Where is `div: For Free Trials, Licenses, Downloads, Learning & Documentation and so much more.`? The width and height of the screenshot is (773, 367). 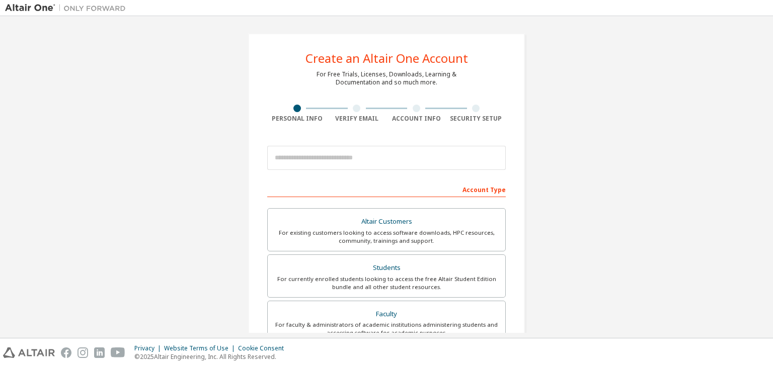
div: For Free Trials, Licenses, Downloads, Learning & Documentation and so much more. is located at coordinates (386, 78).